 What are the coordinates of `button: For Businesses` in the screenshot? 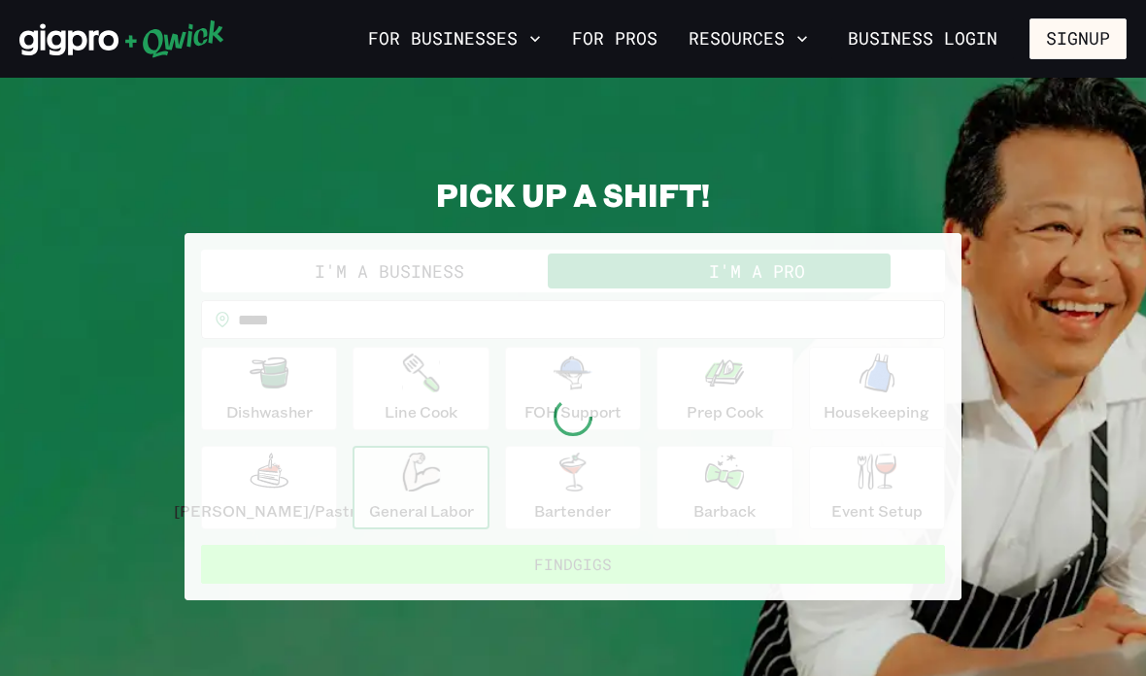 It's located at (454, 39).